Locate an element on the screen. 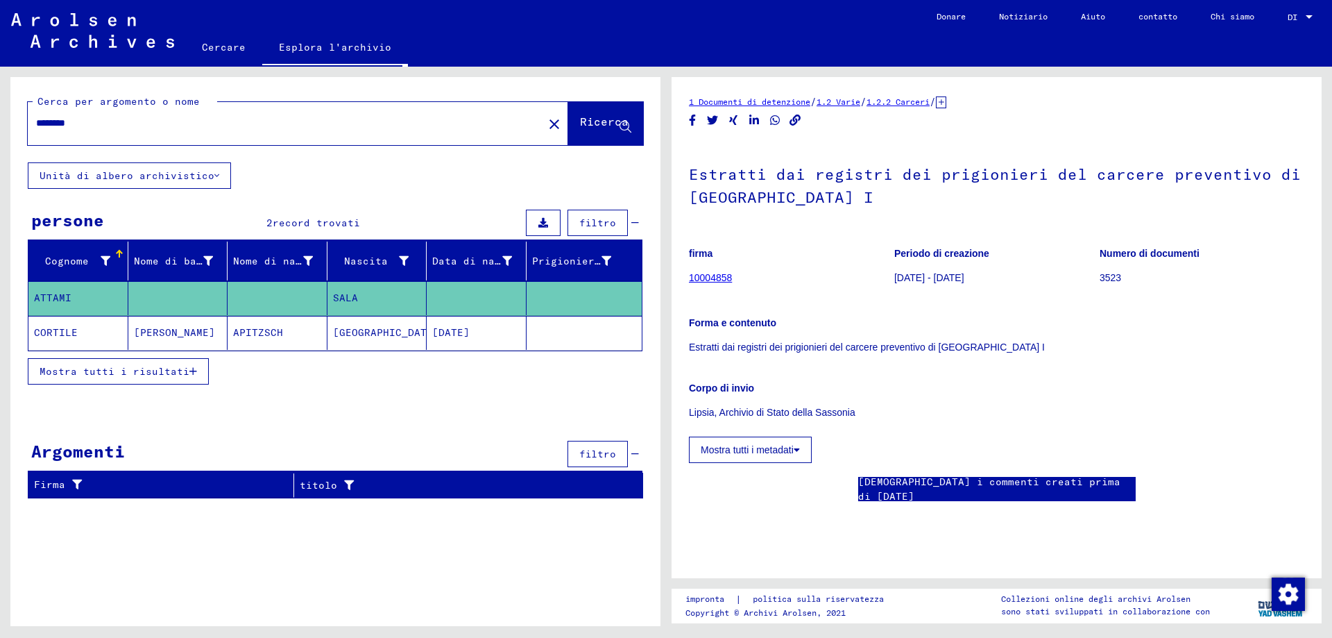 This screenshot has height=638, width=1332. font: Donare is located at coordinates (951, 16).